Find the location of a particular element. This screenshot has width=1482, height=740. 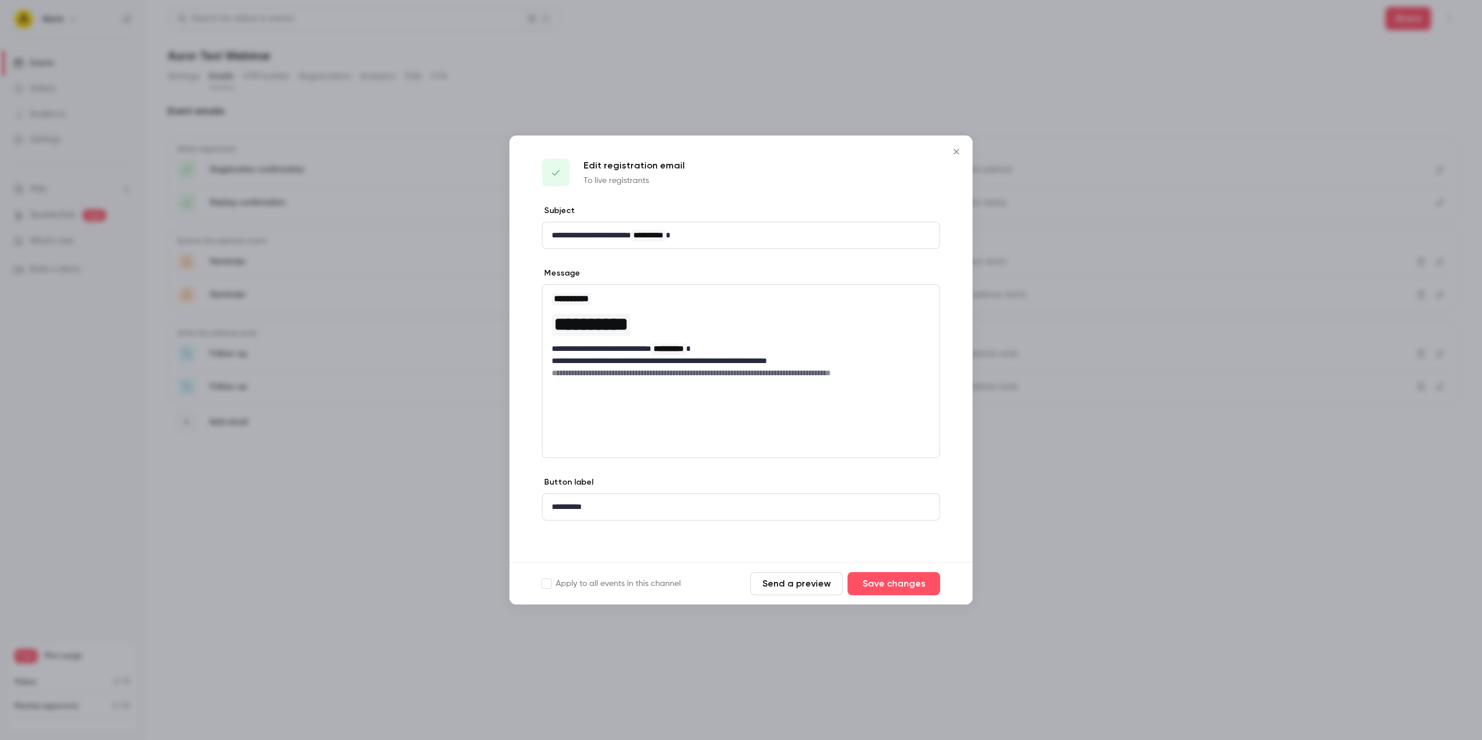

label: Subject is located at coordinates (558, 211).